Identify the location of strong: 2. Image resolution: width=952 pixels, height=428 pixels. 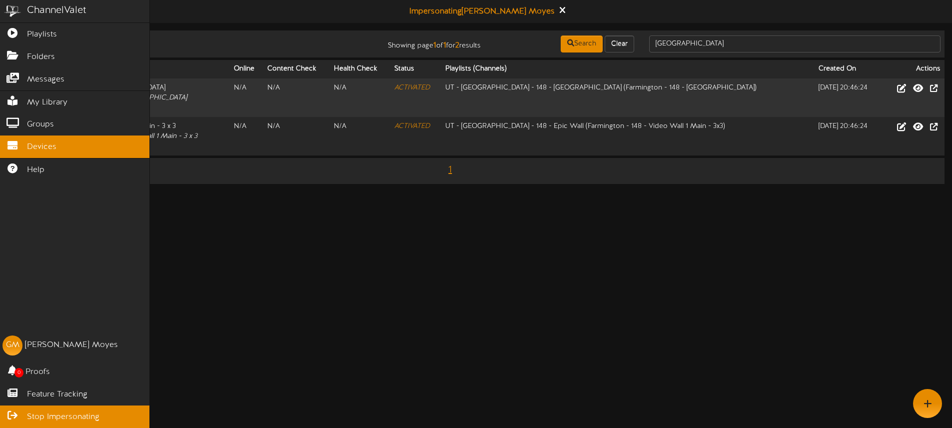
(457, 45).